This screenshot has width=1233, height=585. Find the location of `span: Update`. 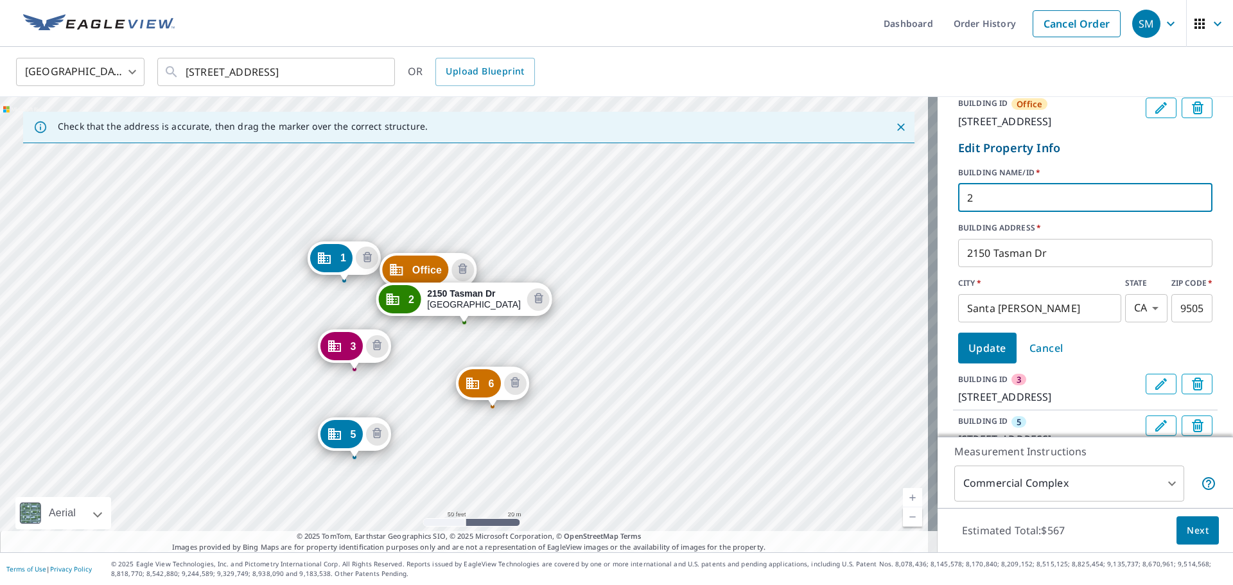

span: Update is located at coordinates (987, 348).